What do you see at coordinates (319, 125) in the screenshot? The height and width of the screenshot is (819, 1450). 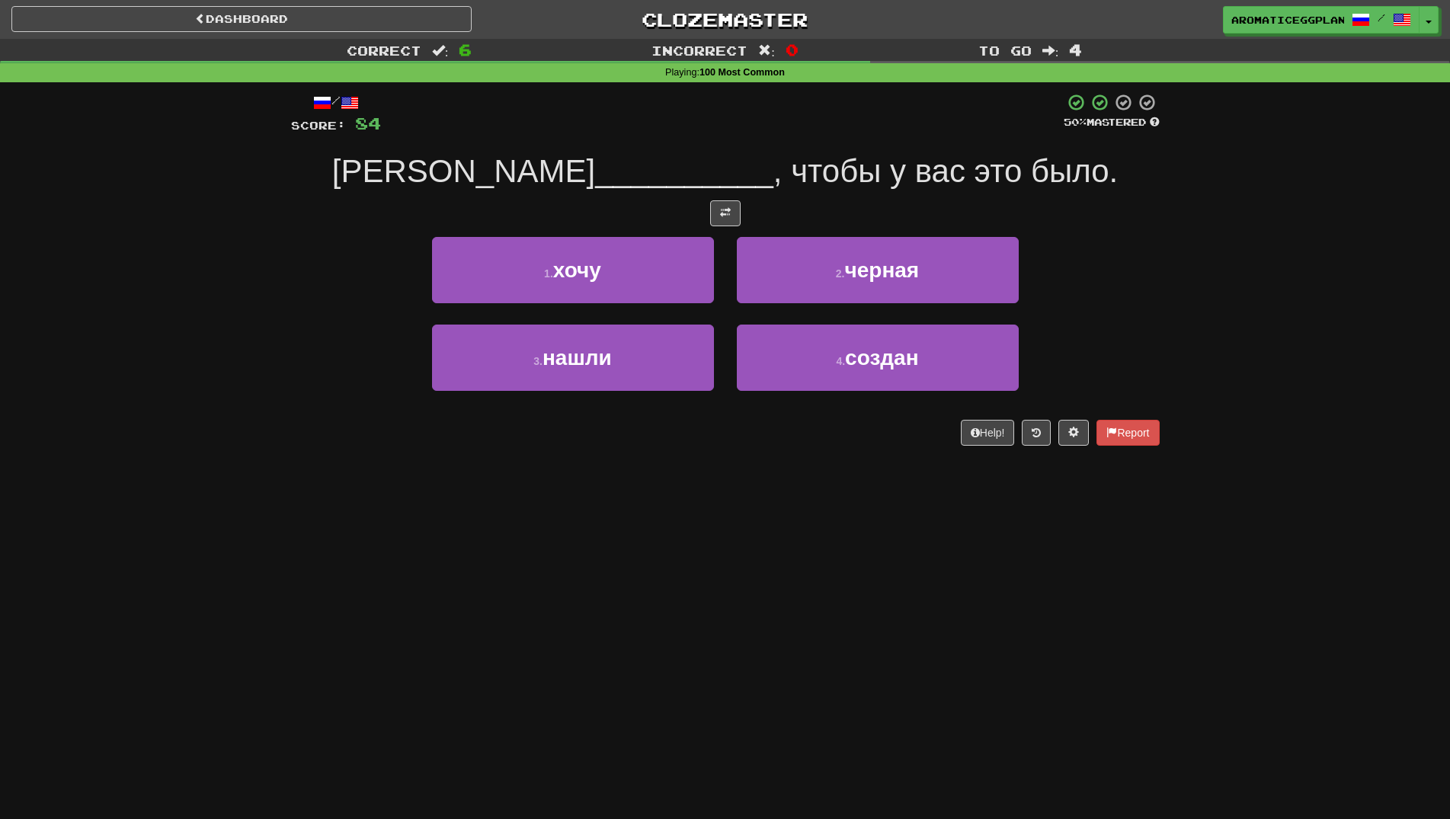 I see `span: Score:` at bounding box center [319, 125].